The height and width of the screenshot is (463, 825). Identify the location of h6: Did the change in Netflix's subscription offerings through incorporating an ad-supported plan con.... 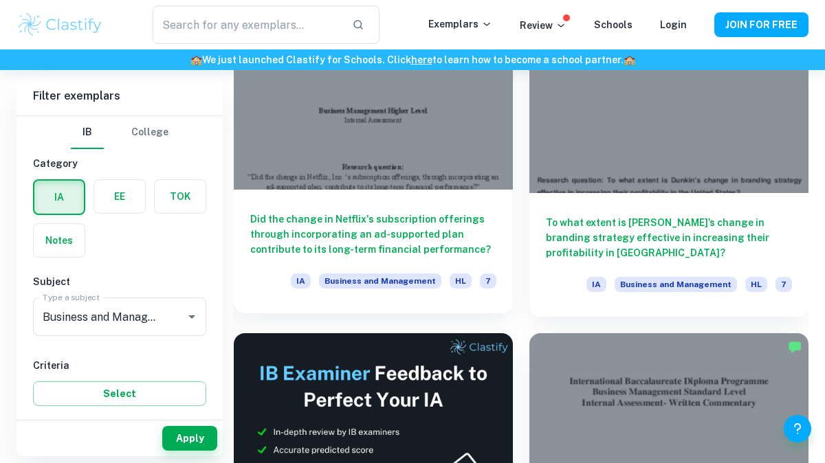
(373, 234).